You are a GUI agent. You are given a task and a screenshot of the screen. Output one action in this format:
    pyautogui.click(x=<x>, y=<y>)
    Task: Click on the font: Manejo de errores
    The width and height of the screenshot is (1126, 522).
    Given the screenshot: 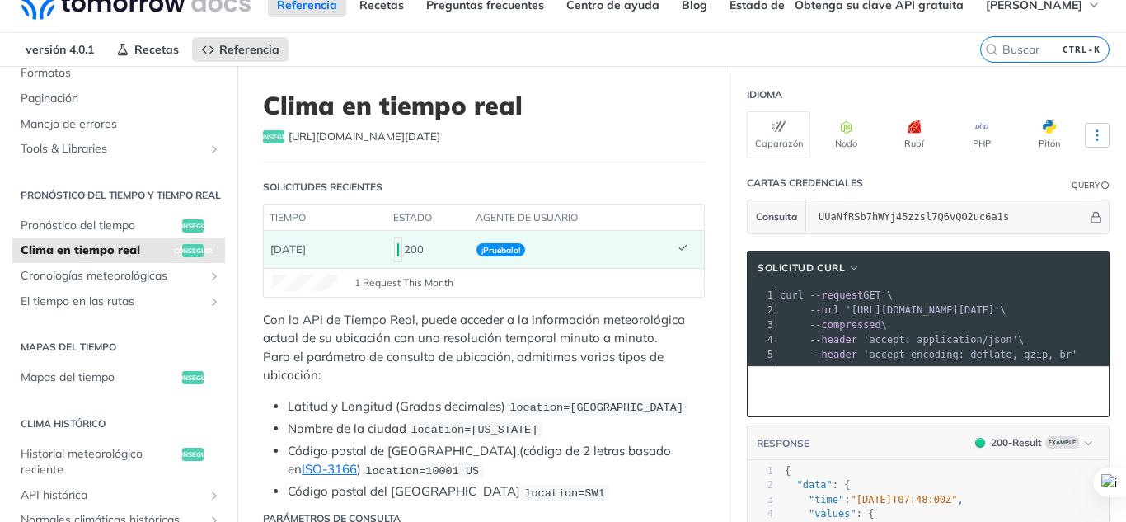 What is the action you would take?
    pyautogui.click(x=68, y=124)
    